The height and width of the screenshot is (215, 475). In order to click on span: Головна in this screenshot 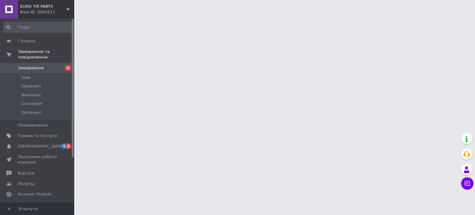, I will do `click(27, 41)`.